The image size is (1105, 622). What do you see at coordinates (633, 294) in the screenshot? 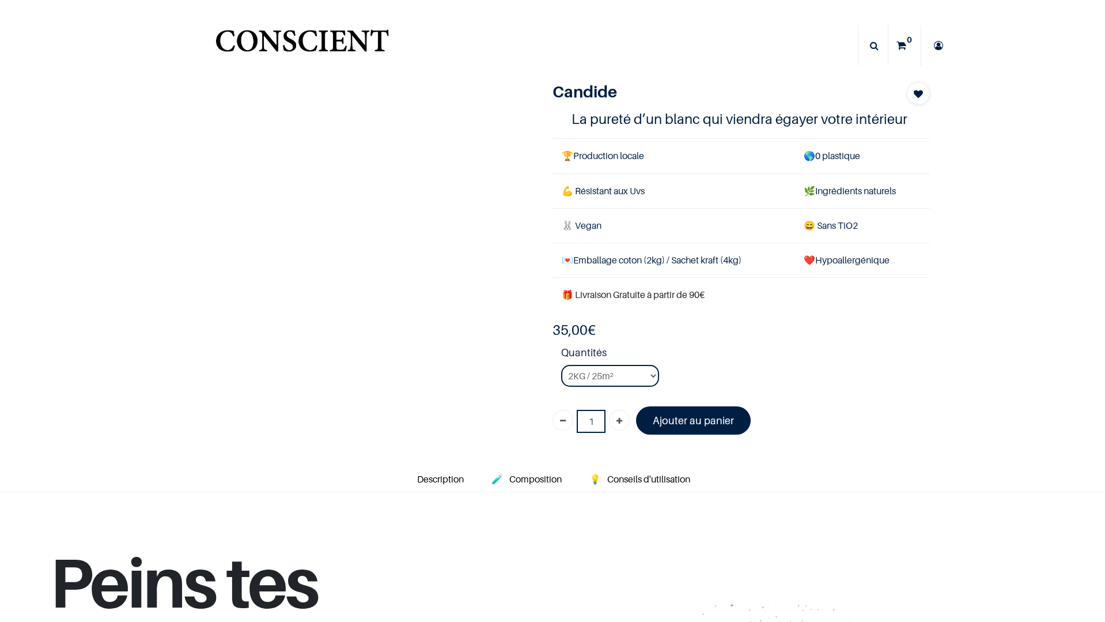
I see `font: 🎁 Livraison Gratuite à partir de 90€` at bounding box center [633, 294].